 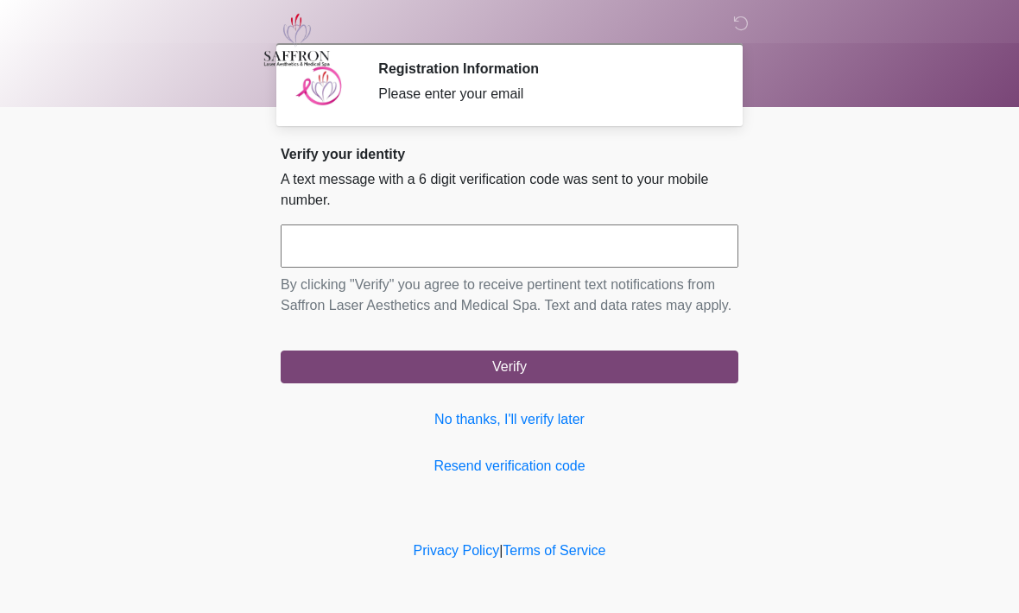 I want to click on p: By clicking "Verify" you agree to receive pertinent text notifications from Saffron Laser Aesthet..., so click(x=509, y=295).